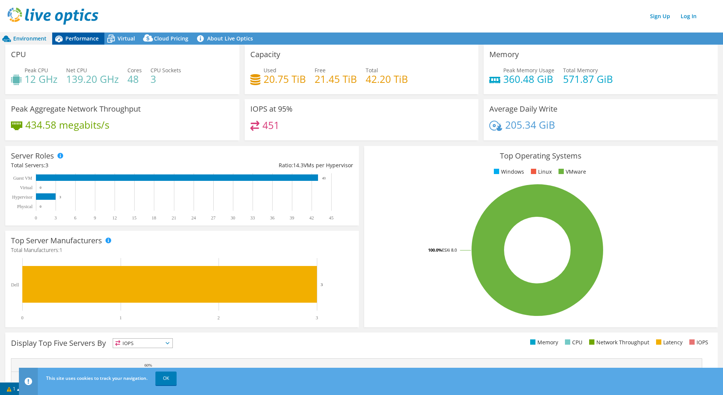 The height and width of the screenshot is (395, 723). Describe the element at coordinates (504, 54) in the screenshot. I see `h3: Memory` at that location.